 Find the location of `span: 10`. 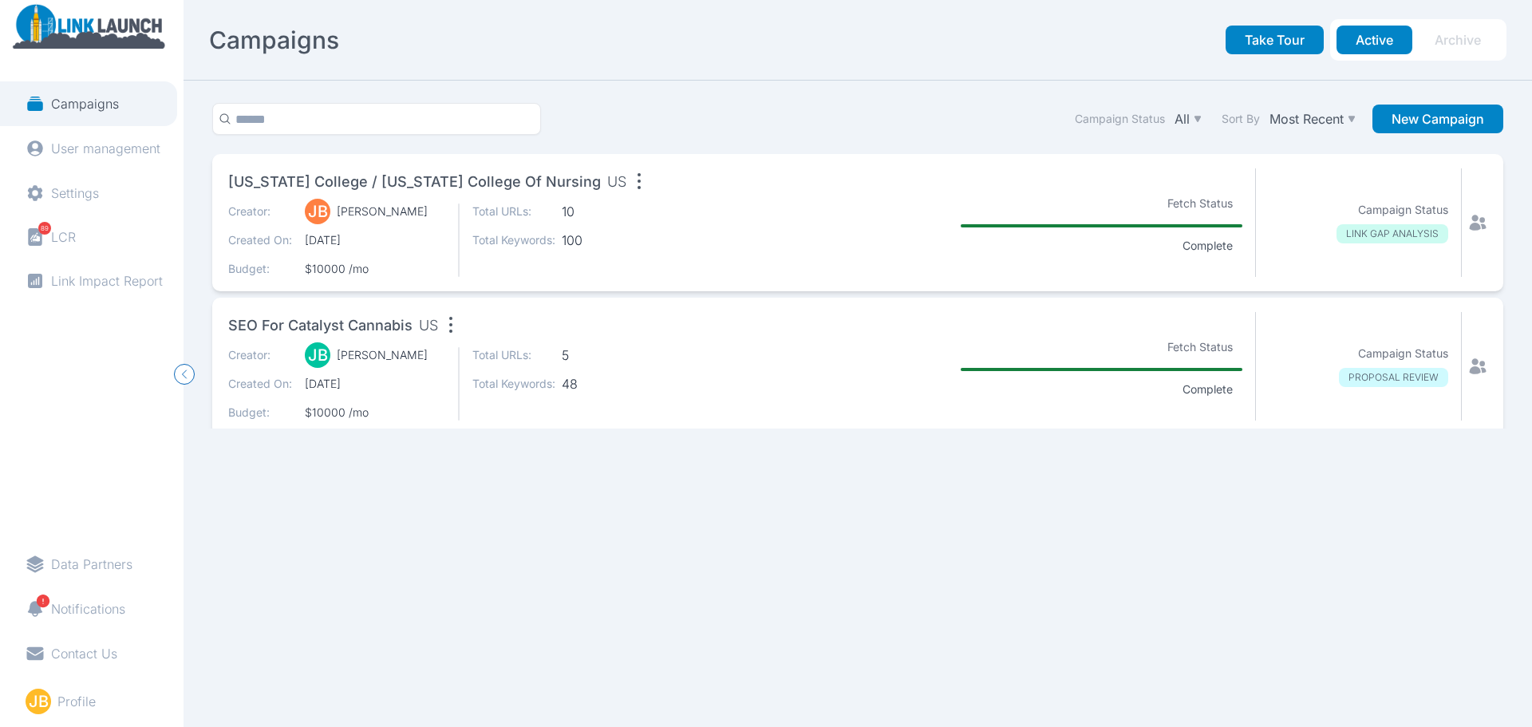

span: 10 is located at coordinates (603, 211).